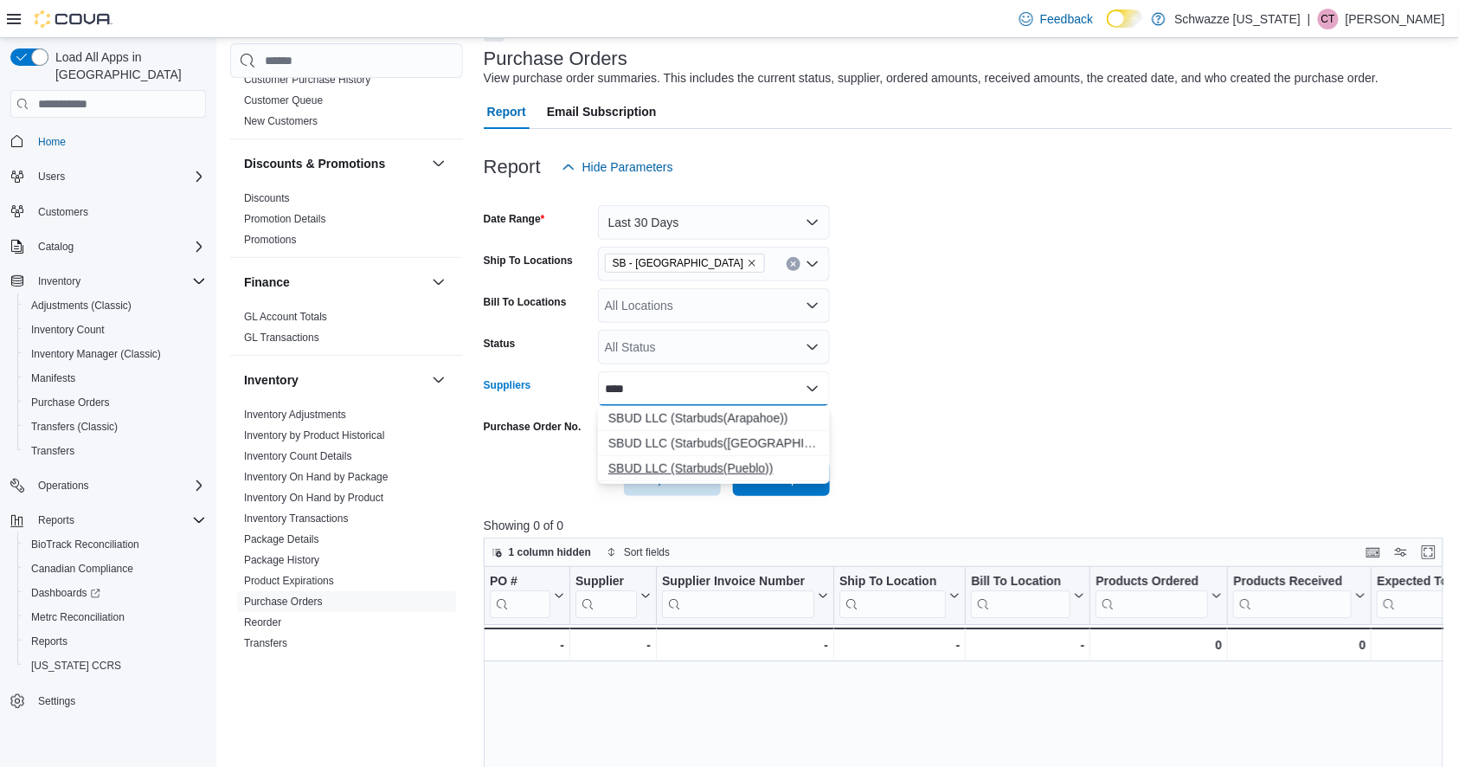 The image size is (1459, 767). I want to click on a: Purchase Orders, so click(283, 601).